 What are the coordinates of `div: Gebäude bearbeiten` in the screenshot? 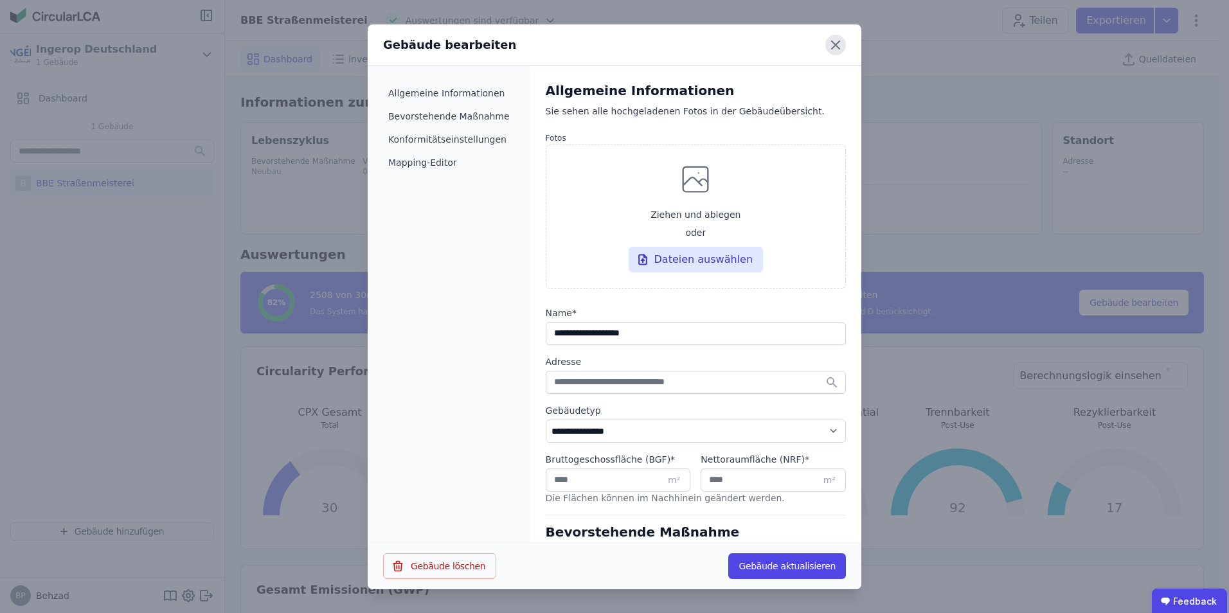 It's located at (449, 45).